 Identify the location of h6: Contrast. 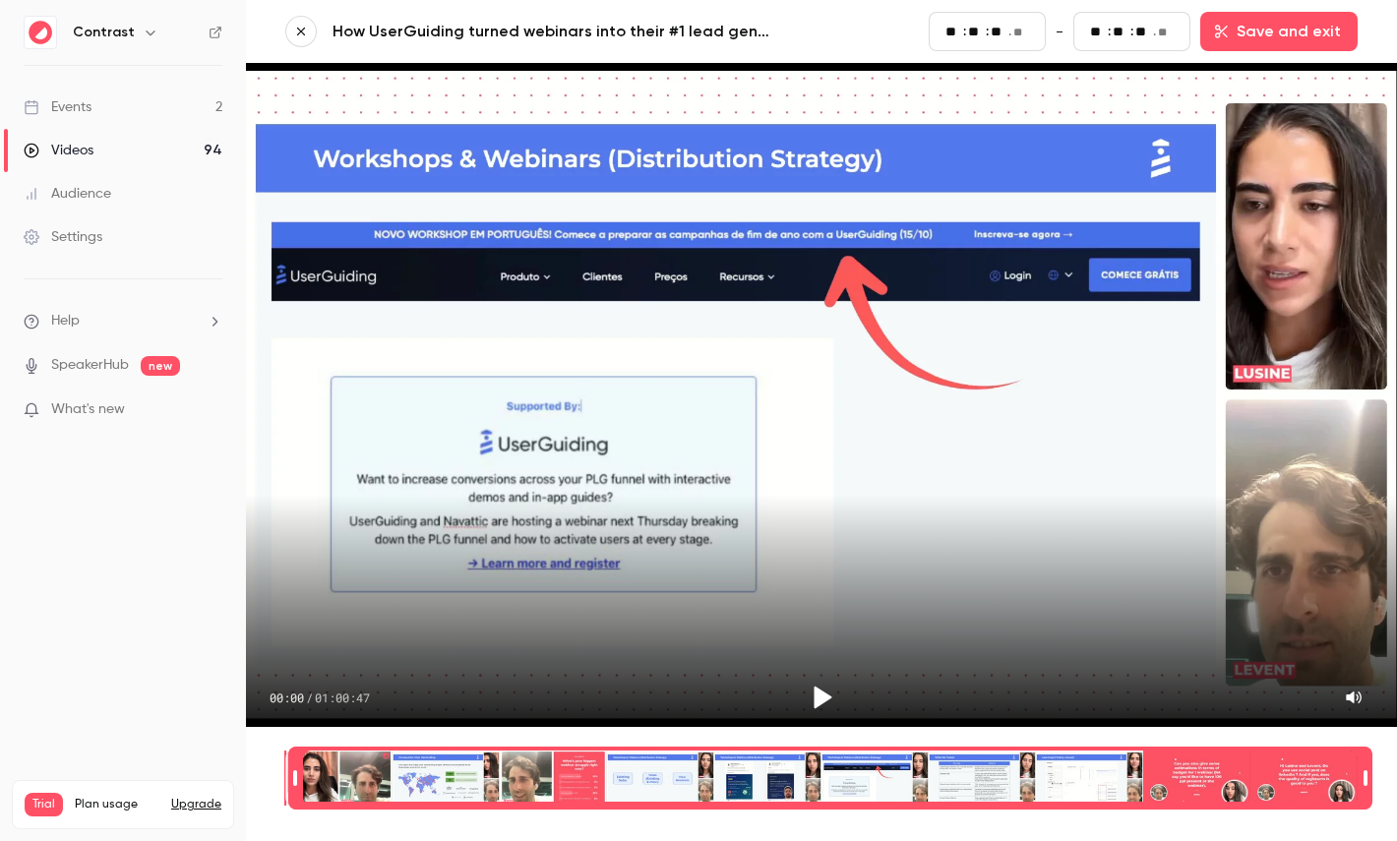
(103, 32).